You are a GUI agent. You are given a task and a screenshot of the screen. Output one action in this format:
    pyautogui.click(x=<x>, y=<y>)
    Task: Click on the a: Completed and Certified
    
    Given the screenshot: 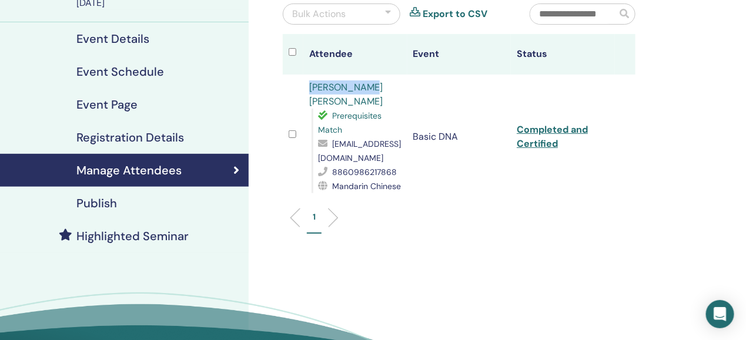 What is the action you would take?
    pyautogui.click(x=552, y=136)
    